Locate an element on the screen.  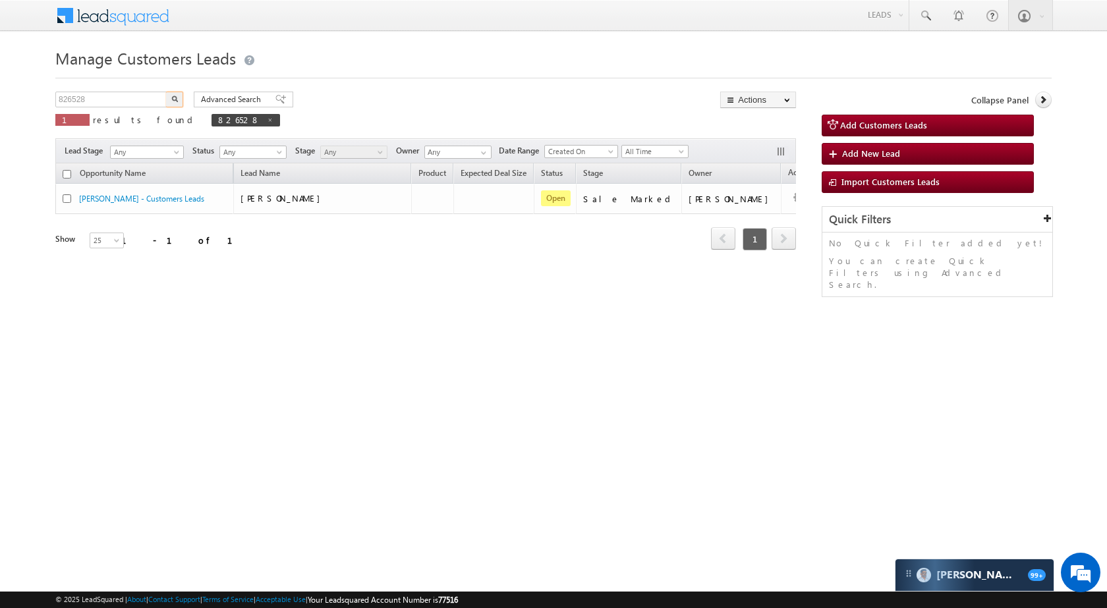
div: Show is located at coordinates (67, 239).